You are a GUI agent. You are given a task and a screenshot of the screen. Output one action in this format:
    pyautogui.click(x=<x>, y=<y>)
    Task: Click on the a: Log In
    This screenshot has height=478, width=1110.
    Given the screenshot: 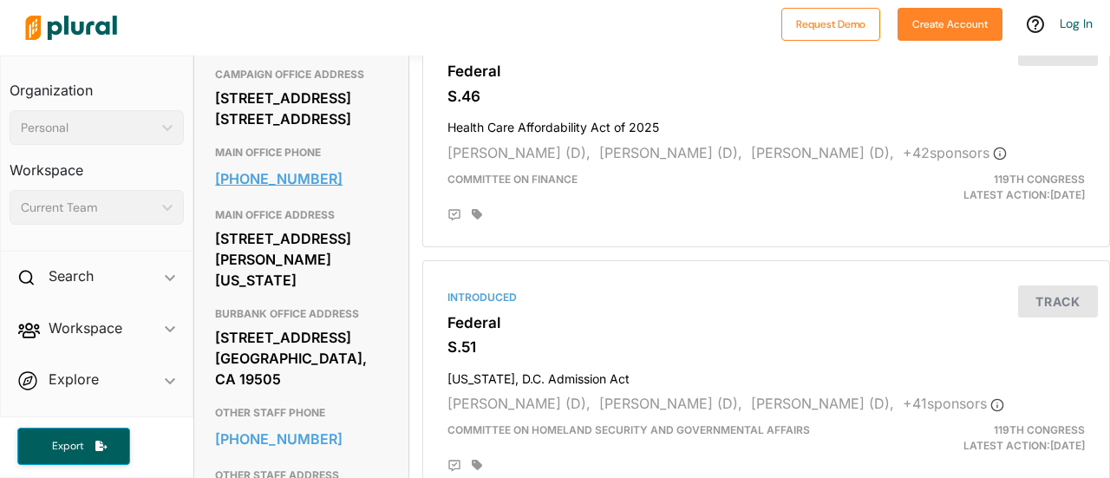 What is the action you would take?
    pyautogui.click(x=1076, y=23)
    